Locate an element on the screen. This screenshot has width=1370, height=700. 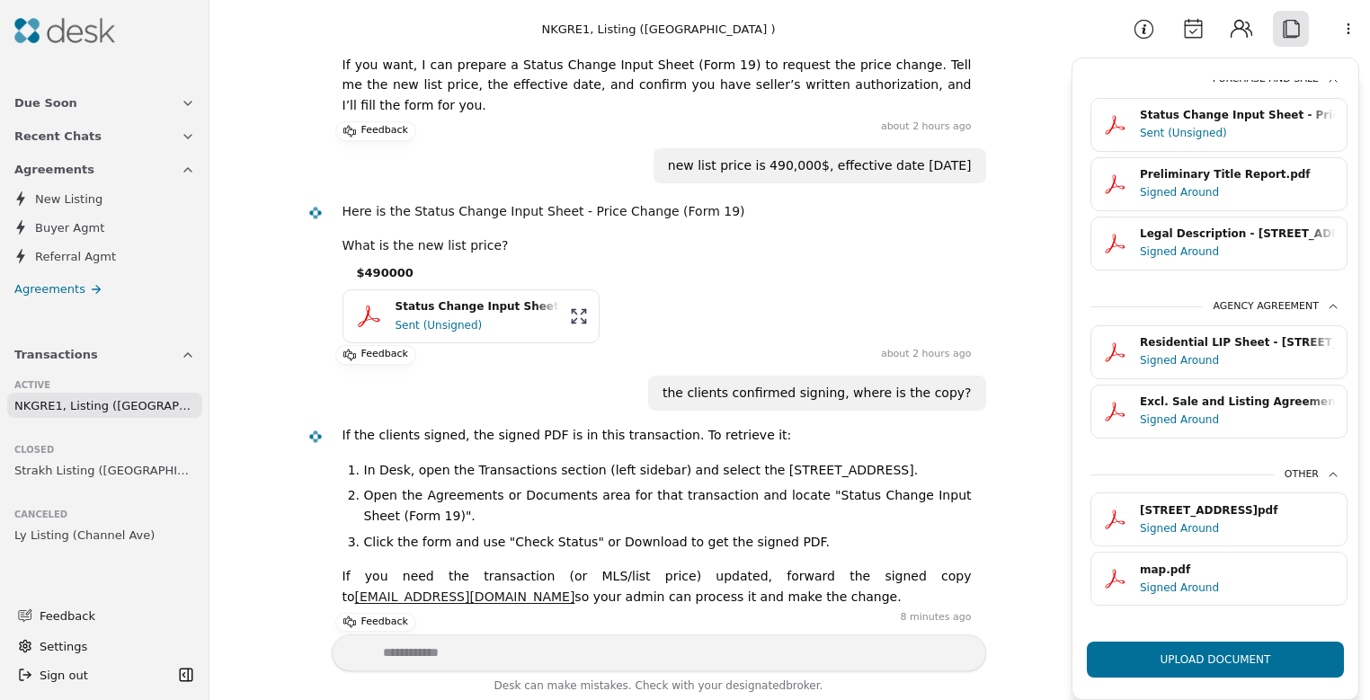
span: Feedback is located at coordinates (111, 616).